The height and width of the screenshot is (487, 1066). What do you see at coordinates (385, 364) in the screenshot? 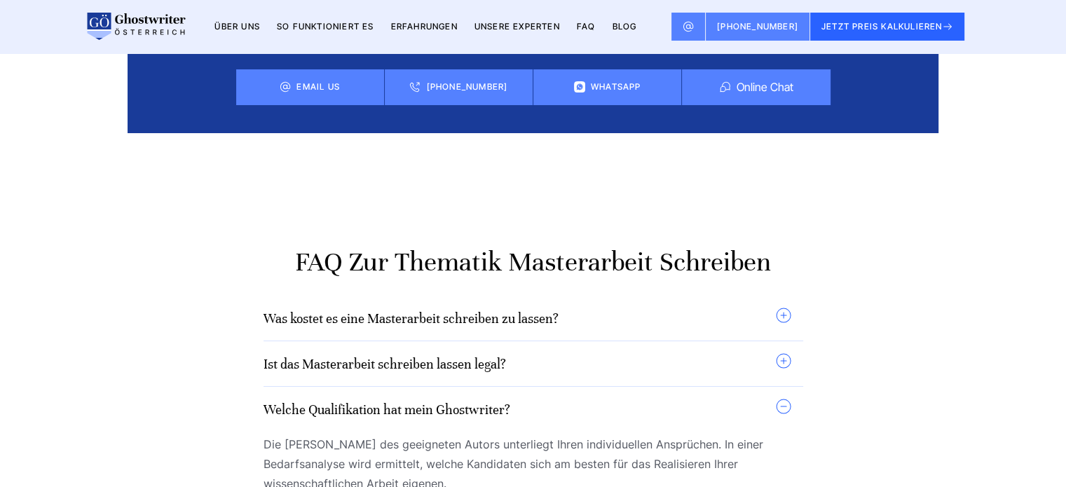
I see `a: Ist das Masterarbeit schreiben lassen legal?` at bounding box center [385, 364].